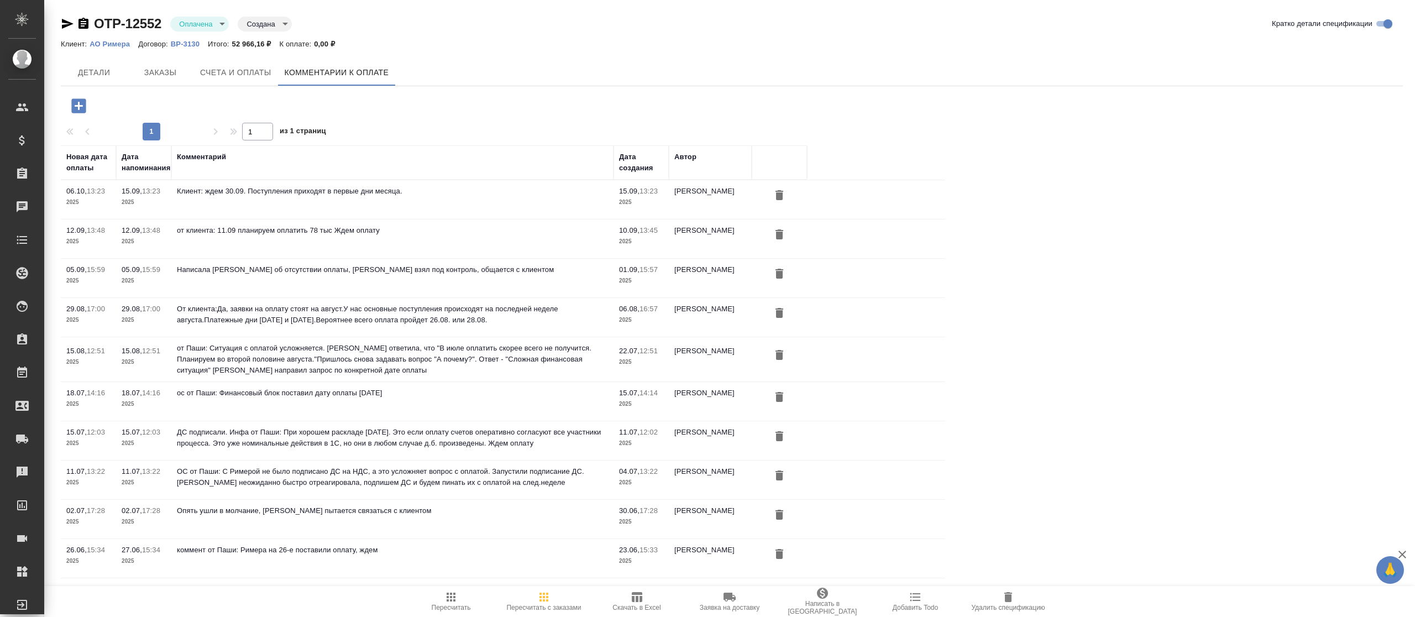 Image resolution: width=1415 pixels, height=617 pixels. I want to click on p: 12:02, so click(649, 432).